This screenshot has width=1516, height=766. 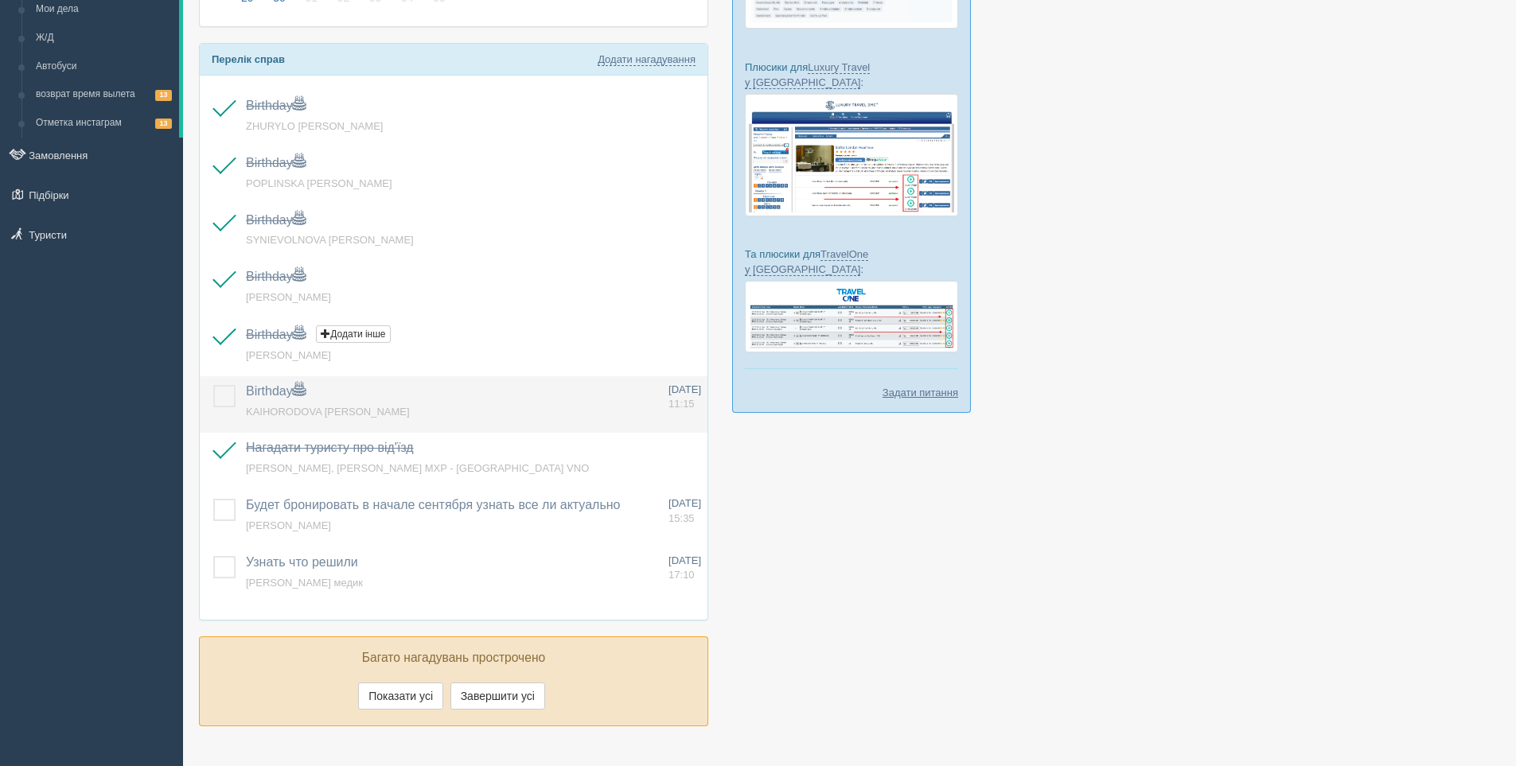 I want to click on a: Нагадати туристу про від'їзд, so click(x=329, y=447).